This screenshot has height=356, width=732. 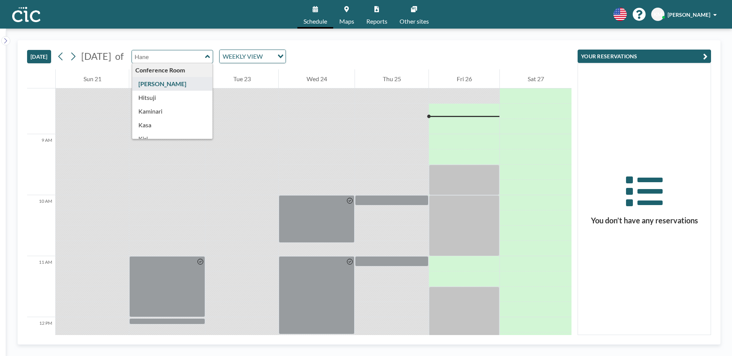 I want to click on div: Tue 23, so click(x=242, y=79).